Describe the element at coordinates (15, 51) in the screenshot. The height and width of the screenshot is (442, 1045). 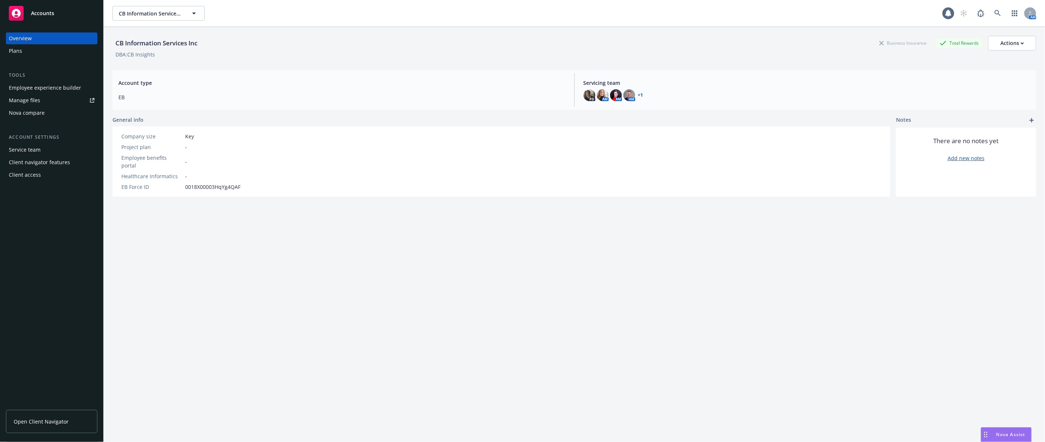
I see `div: Plans` at that location.